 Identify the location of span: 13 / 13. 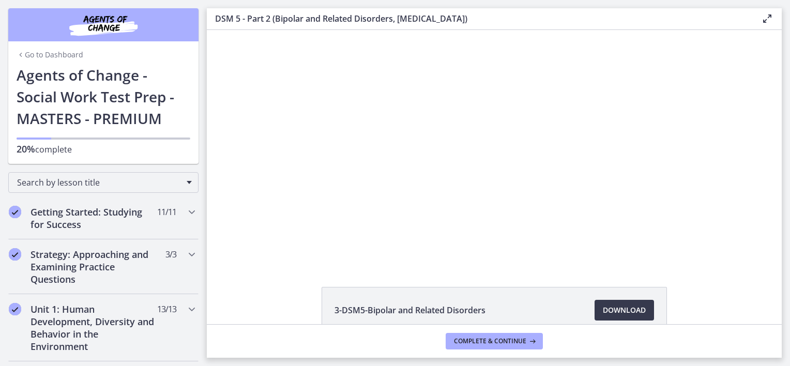
(167, 309).